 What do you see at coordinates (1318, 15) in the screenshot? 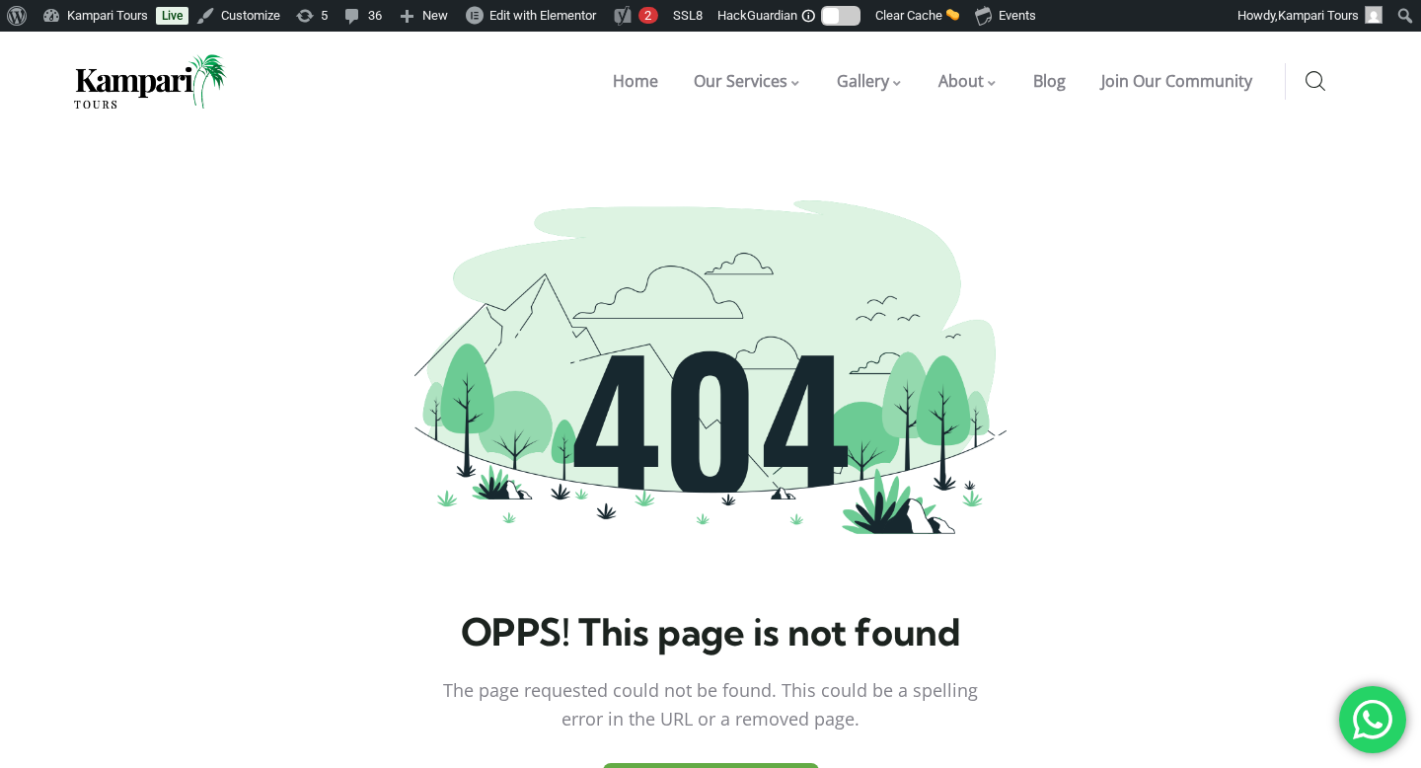
I see `span: Kampari Tours` at bounding box center [1318, 15].